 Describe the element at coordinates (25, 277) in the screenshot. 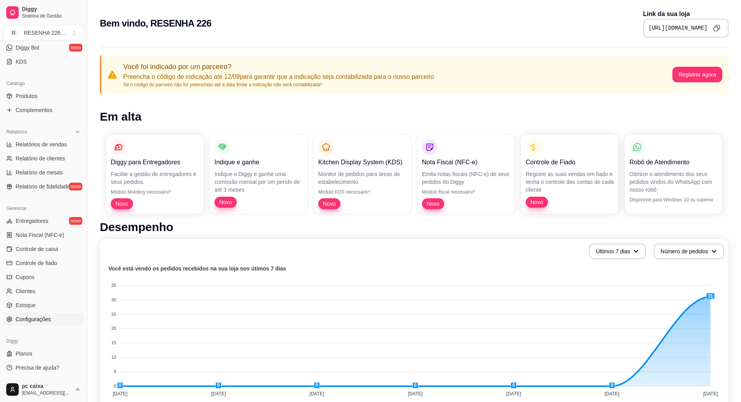

I see `span: Cupons` at that location.